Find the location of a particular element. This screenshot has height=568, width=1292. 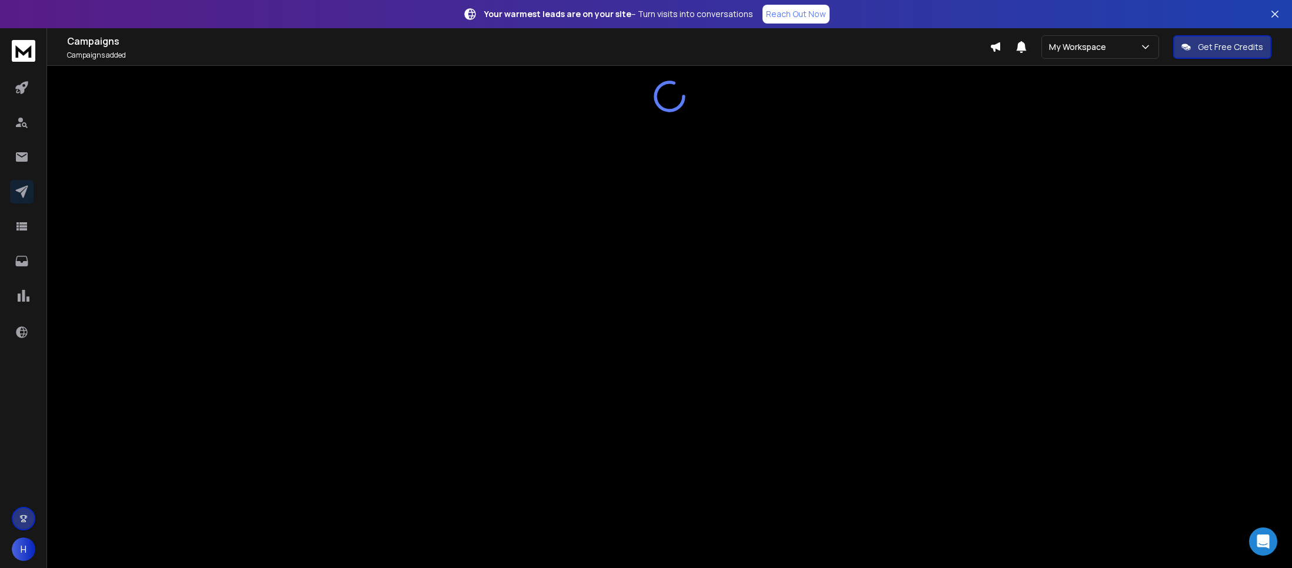

strong: Your warmest leads are on your site is located at coordinates (558, 14).